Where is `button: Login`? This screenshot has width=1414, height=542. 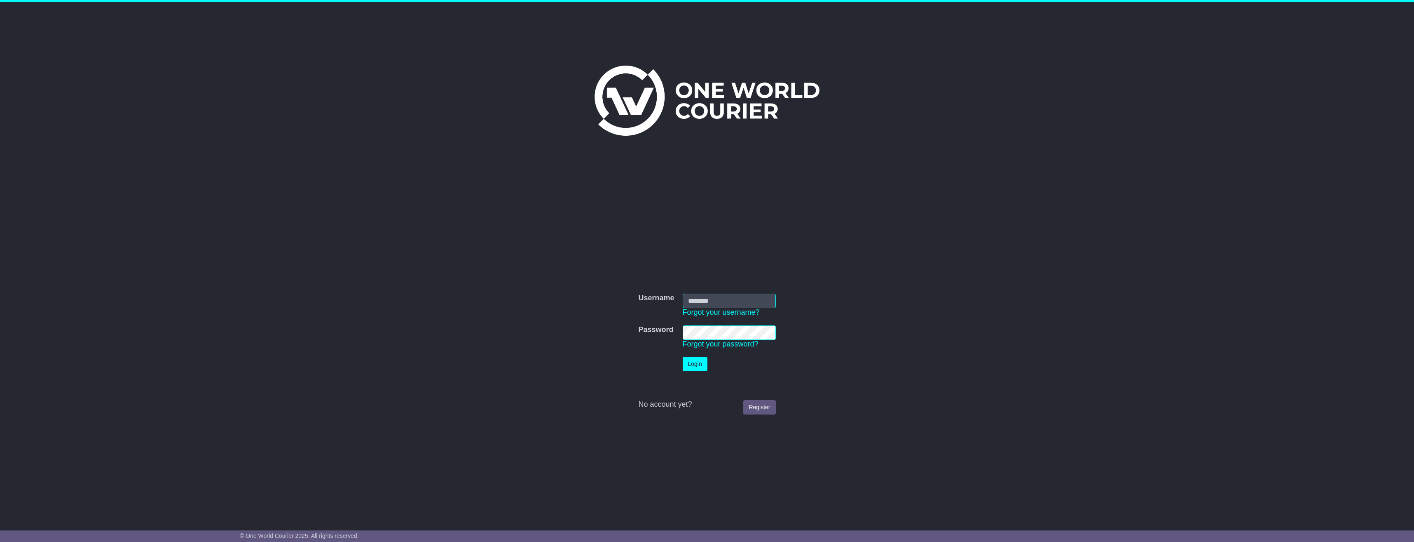 button: Login is located at coordinates (695, 363).